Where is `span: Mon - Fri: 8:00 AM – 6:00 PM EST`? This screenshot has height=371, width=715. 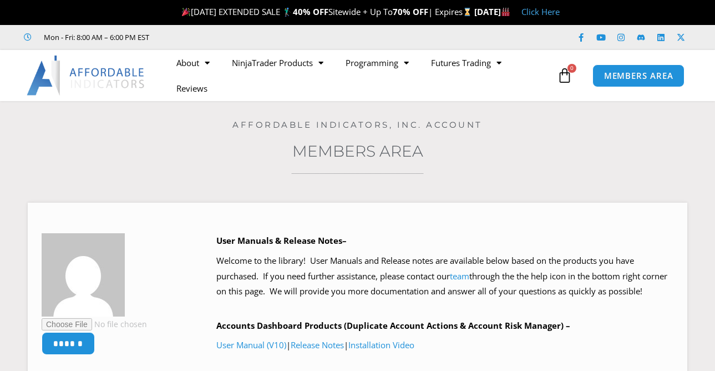
span: Mon - Fri: 8:00 AM – 6:00 PM EST is located at coordinates (95, 37).